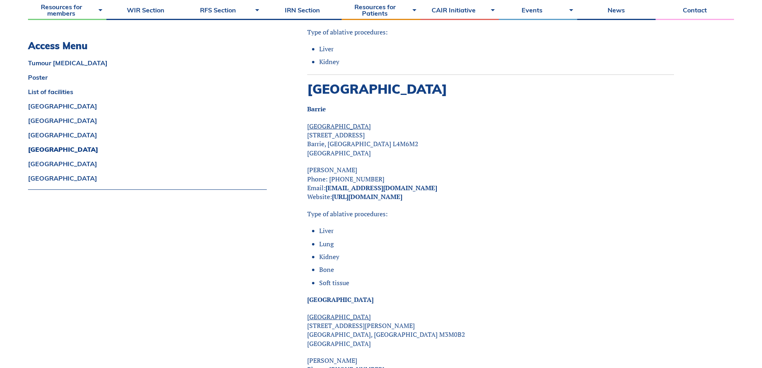  What do you see at coordinates (147, 77) in the screenshot?
I see `a: Poster` at bounding box center [147, 77].